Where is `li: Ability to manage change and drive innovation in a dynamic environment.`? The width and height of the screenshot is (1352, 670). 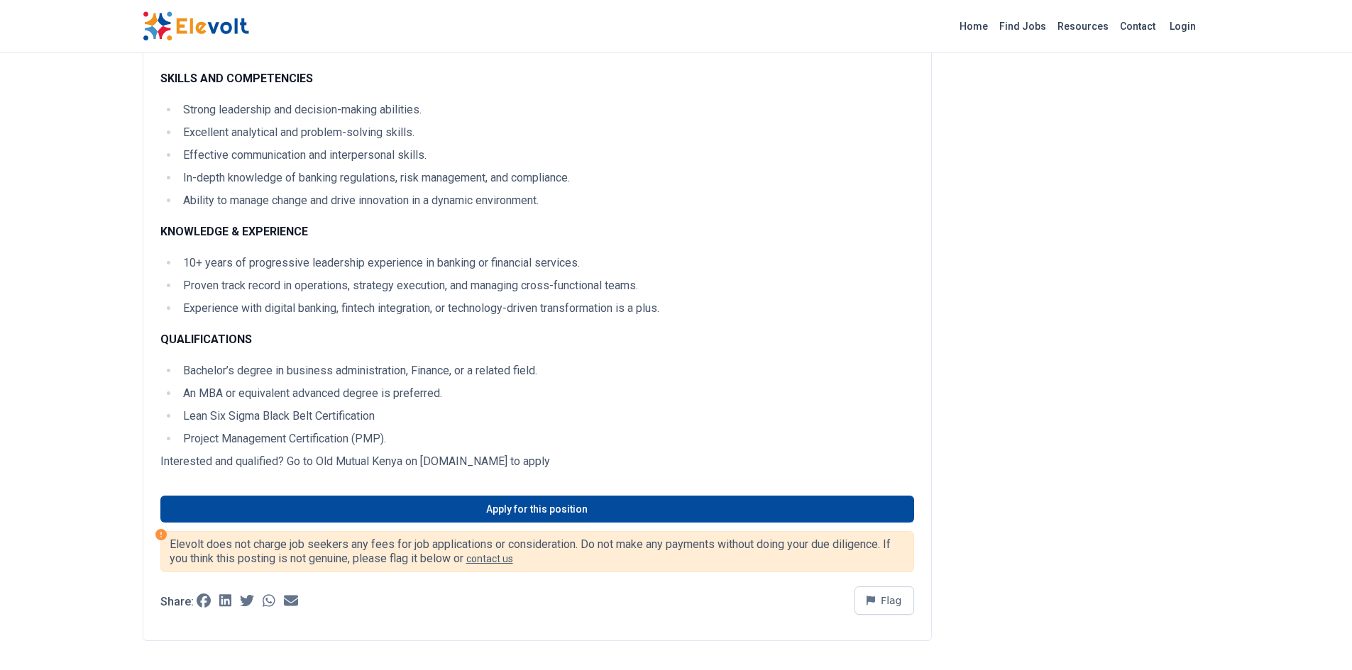 li: Ability to manage change and drive innovation in a dynamic environment. is located at coordinates (546, 201).